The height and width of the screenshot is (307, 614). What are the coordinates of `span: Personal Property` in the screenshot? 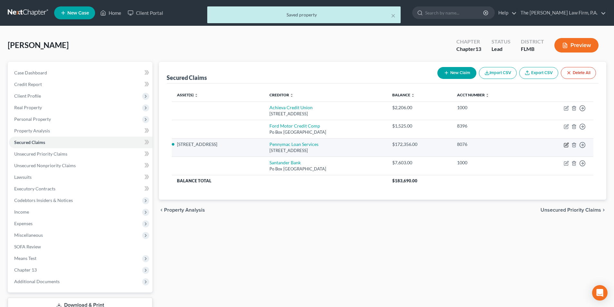 It's located at (33, 119).